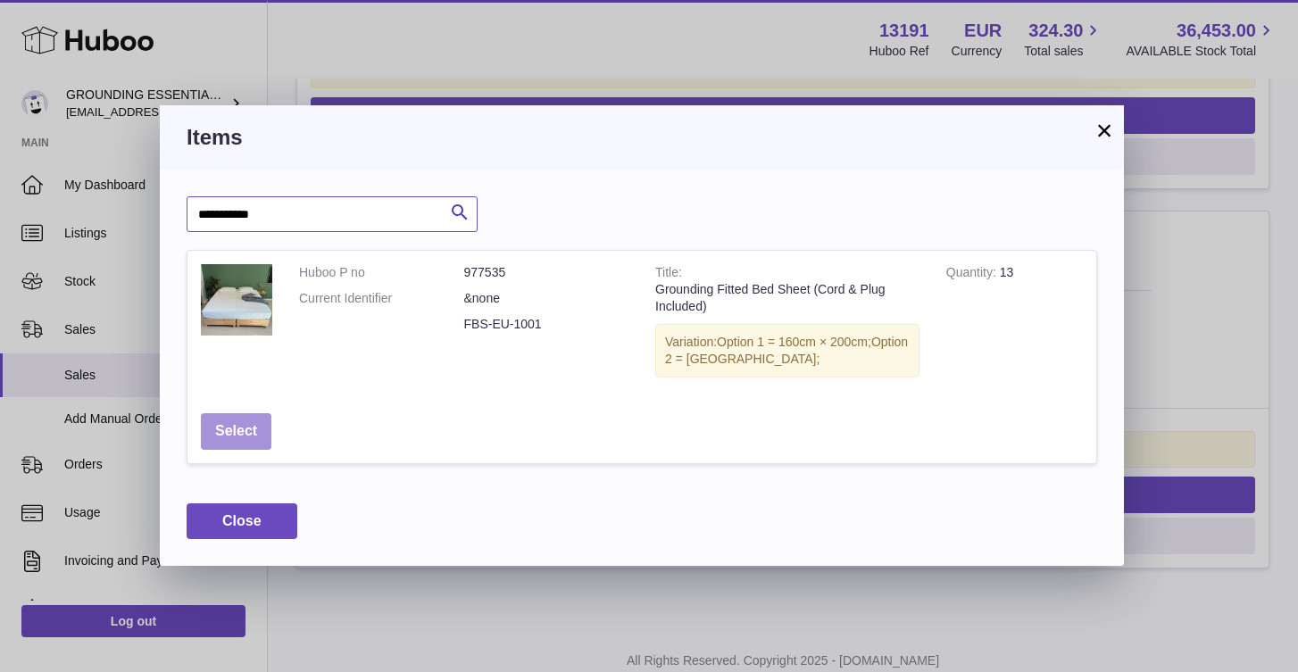  Describe the element at coordinates (242, 522) in the screenshot. I see `button: Close` at that location.